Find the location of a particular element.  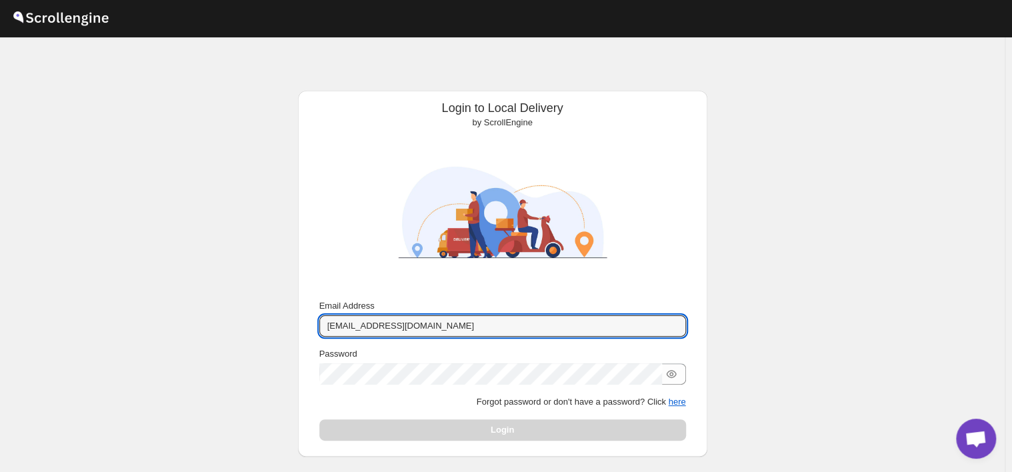

button: here is located at coordinates (677, 401).